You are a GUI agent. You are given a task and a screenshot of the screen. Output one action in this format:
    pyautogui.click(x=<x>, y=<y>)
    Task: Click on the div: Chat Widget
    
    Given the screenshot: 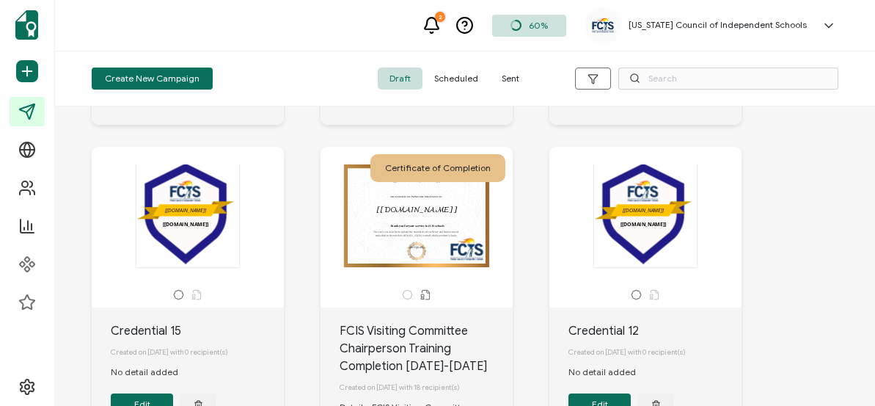 What is the action you would take?
    pyautogui.click(x=839, y=370)
    